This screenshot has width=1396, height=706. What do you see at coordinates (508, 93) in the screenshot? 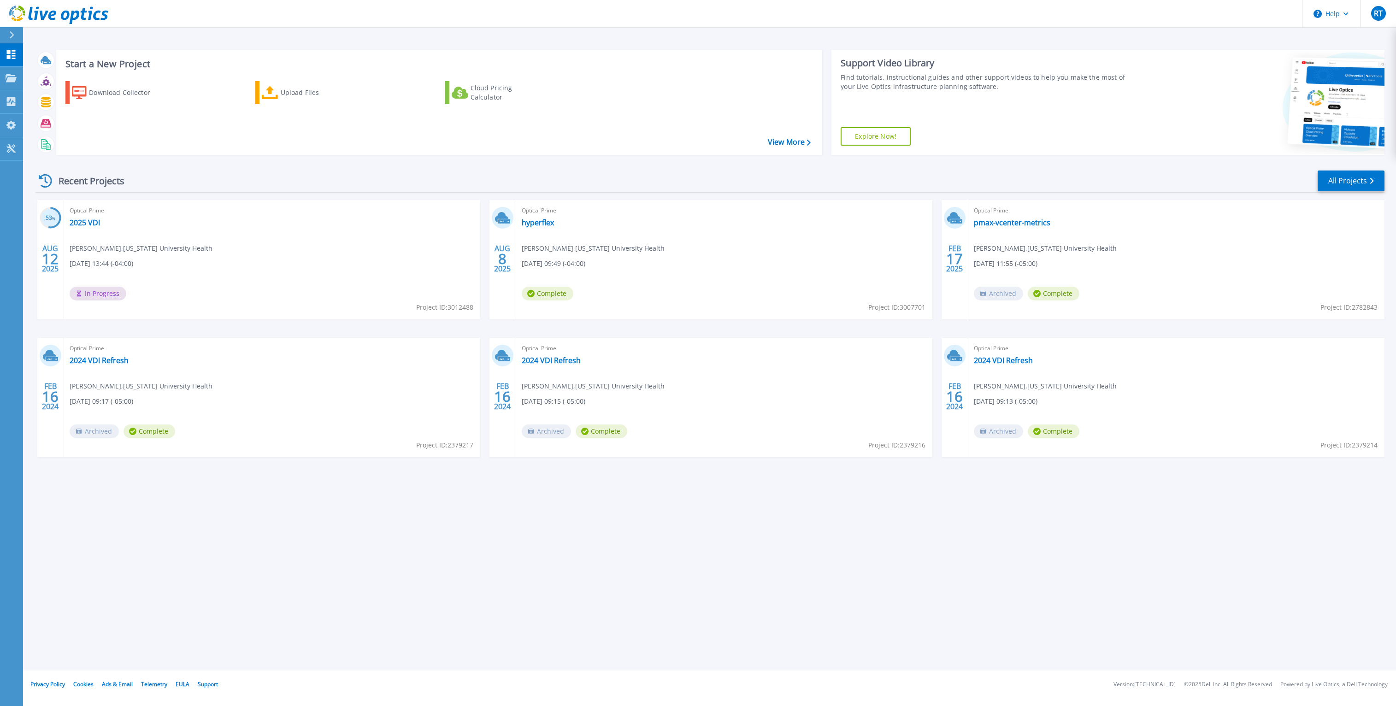
I see `div: Cloud Pricing Calculator` at bounding box center [508, 93].